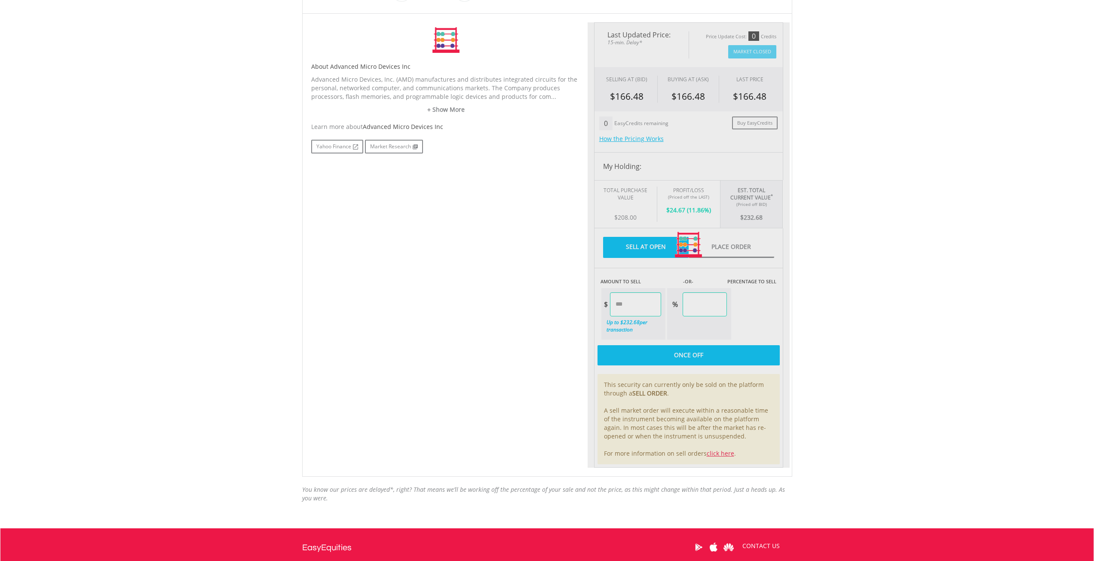 The width and height of the screenshot is (1094, 561). What do you see at coordinates (446, 67) in the screenshot?
I see `h5: About Advanced Micro Devices Inc` at bounding box center [446, 67].